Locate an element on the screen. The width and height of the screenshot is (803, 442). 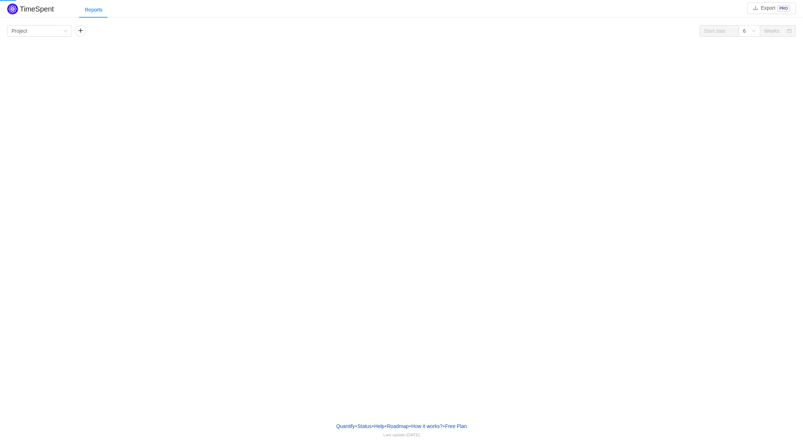
img: Quantify logo is located at coordinates (13, 9).